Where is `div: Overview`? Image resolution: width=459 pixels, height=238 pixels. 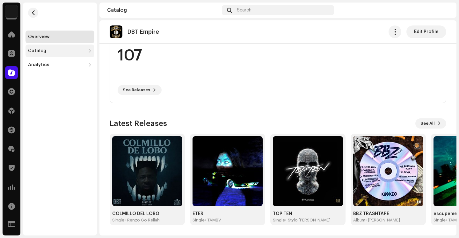 div: Overview is located at coordinates (39, 37).